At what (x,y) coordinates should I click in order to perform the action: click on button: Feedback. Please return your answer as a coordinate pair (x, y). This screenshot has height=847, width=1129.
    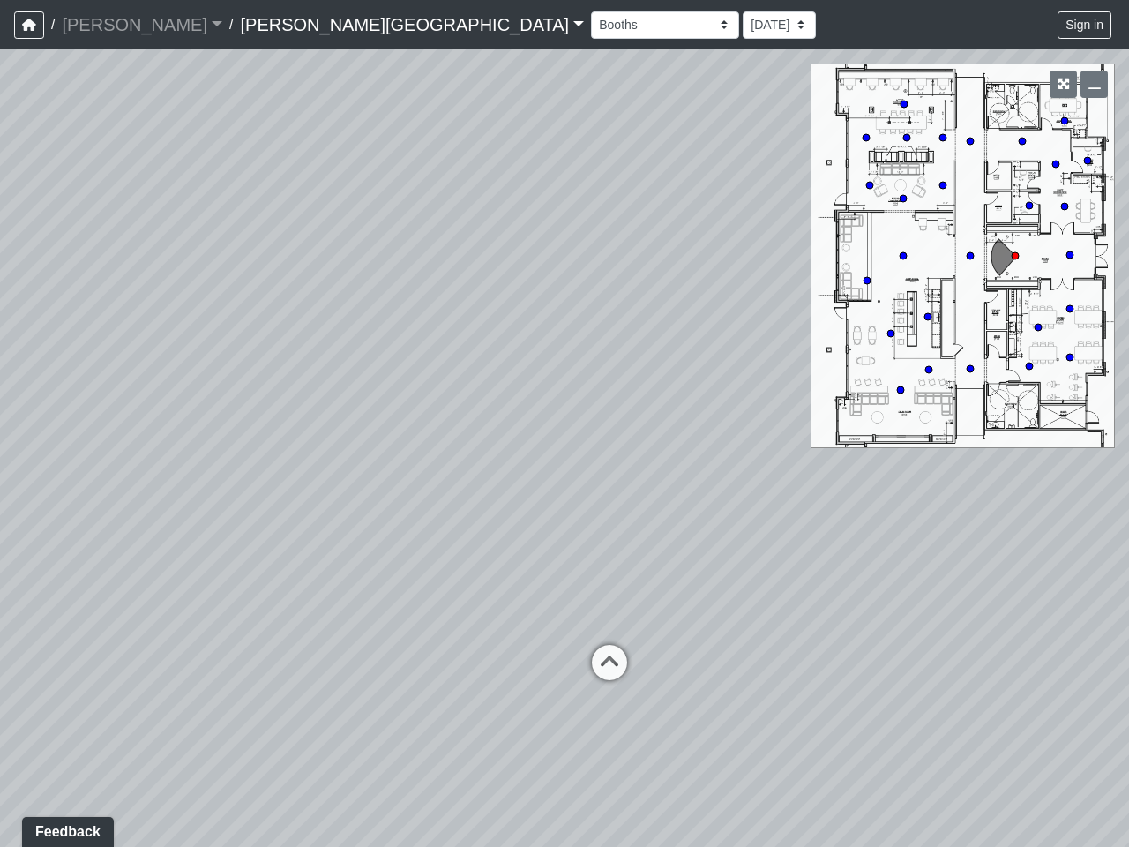
    Looking at the image, I should click on (55, 20).